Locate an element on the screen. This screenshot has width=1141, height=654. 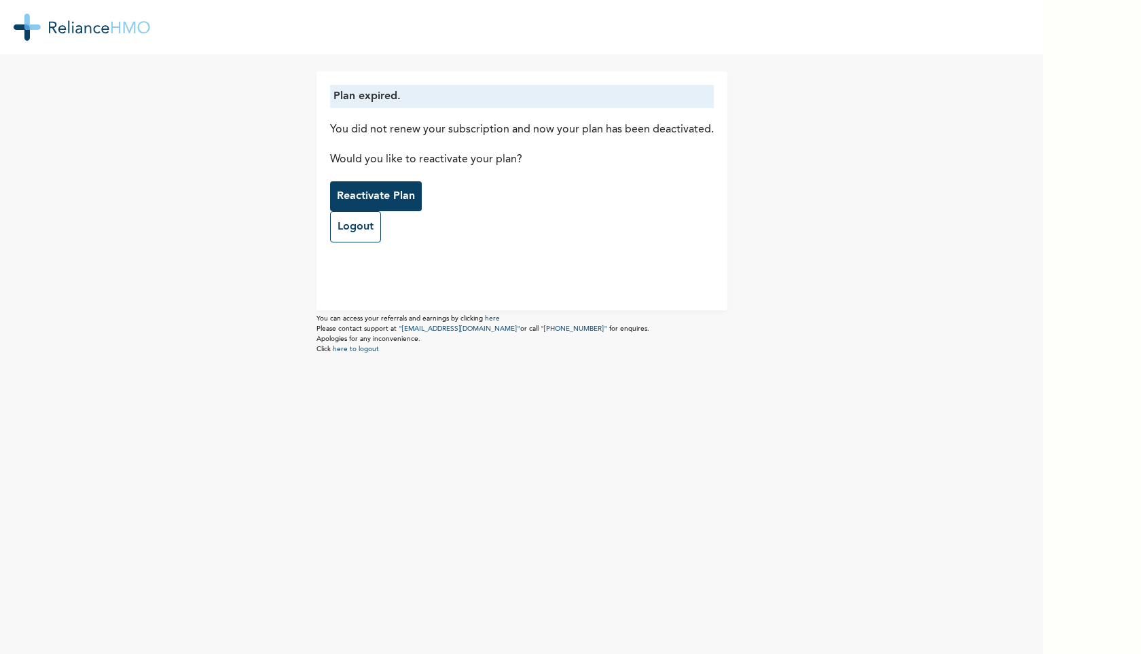
button: Reactivate Plan is located at coordinates (376, 196).